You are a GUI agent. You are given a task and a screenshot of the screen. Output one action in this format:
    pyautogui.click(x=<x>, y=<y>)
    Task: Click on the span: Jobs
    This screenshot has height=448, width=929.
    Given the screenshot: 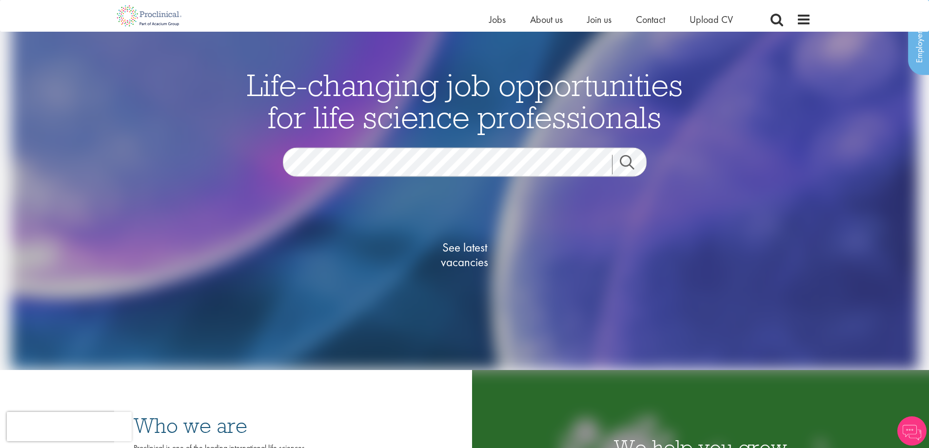 What is the action you would take?
    pyautogui.click(x=497, y=19)
    